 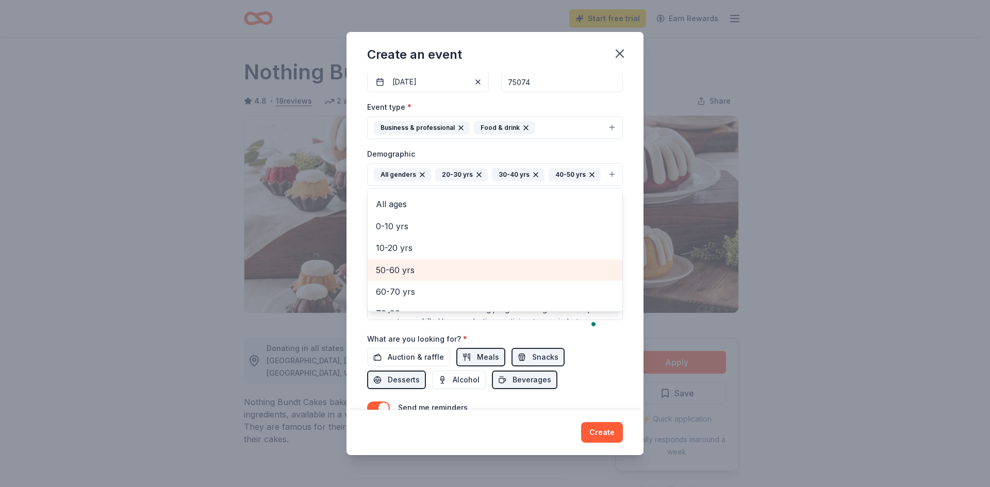 What do you see at coordinates (495, 204) in the screenshot?
I see `span: All ages` at bounding box center [495, 204].